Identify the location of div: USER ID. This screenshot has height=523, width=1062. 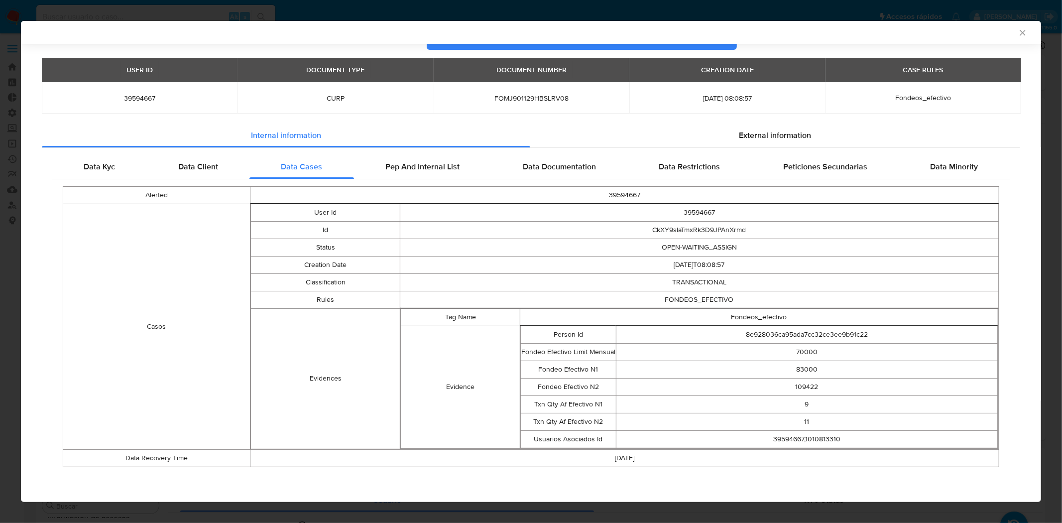
(139, 70).